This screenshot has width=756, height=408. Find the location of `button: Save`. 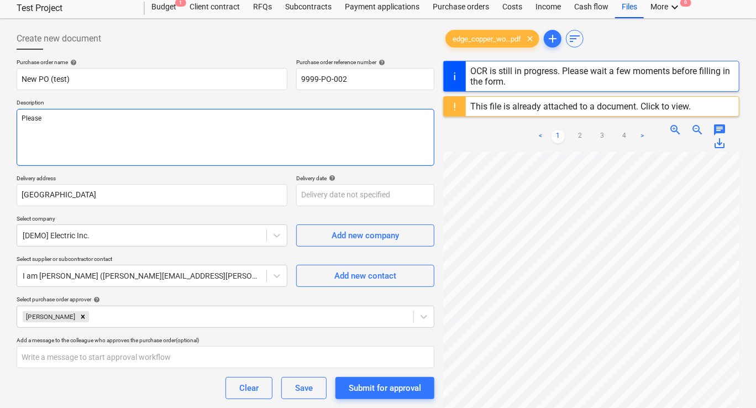

button: Save is located at coordinates (304, 388).